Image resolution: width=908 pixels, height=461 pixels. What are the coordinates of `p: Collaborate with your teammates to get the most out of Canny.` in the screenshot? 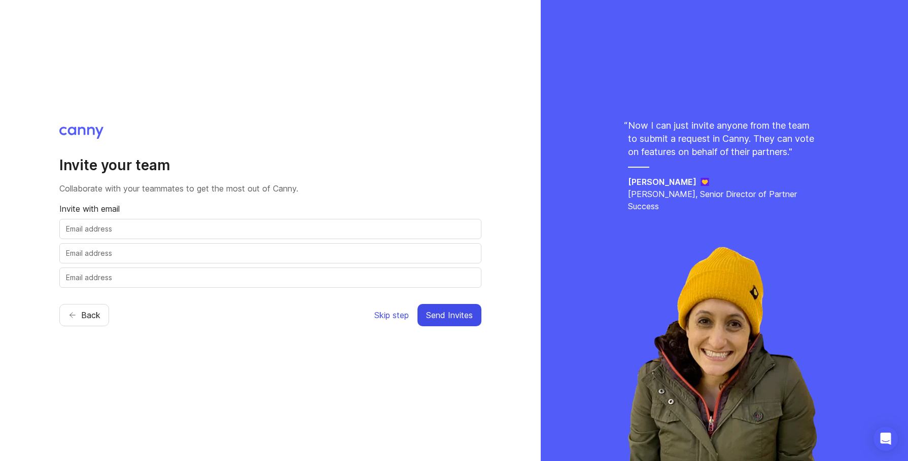 It's located at (270, 189).